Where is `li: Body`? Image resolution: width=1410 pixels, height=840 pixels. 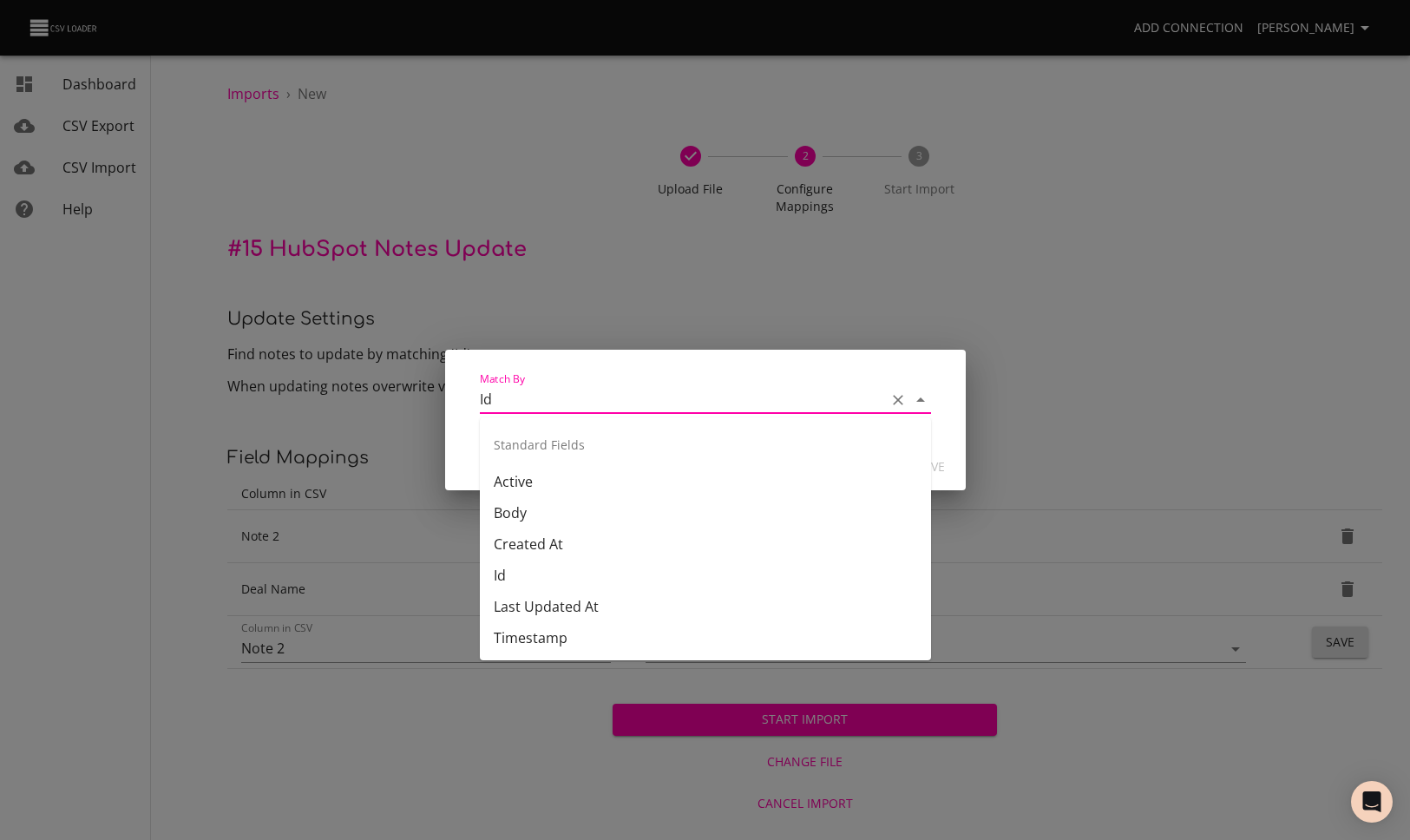
li: Body is located at coordinates (705, 513).